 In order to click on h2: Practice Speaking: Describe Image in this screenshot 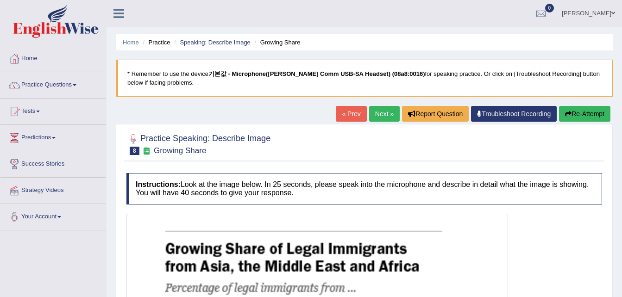, I will do `click(198, 143)`.